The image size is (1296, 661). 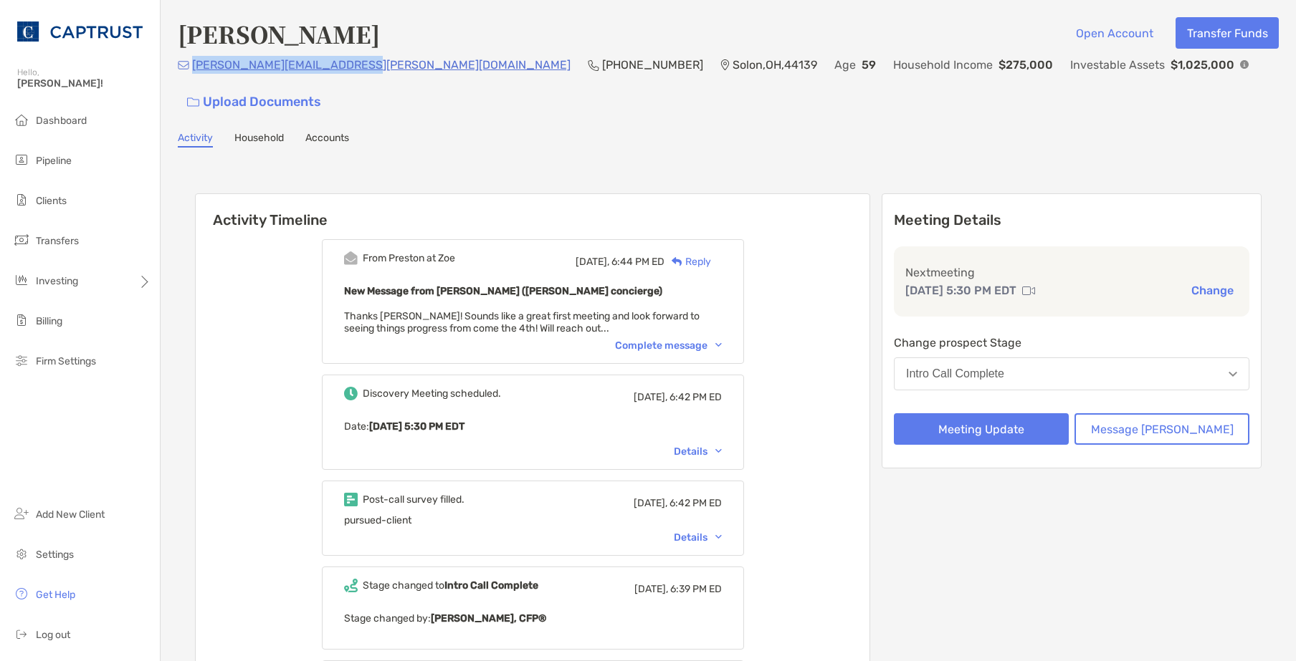 What do you see at coordinates (981, 429) in the screenshot?
I see `button: Meeting Update` at bounding box center [981, 429].